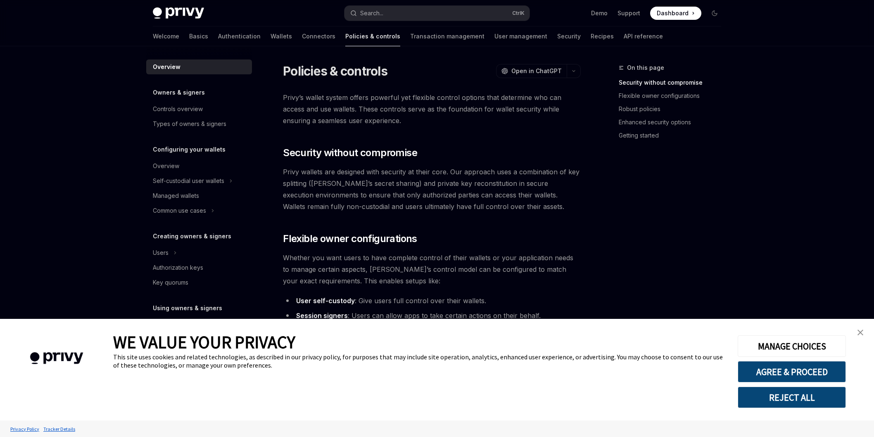 The height and width of the screenshot is (437, 874). What do you see at coordinates (199, 109) in the screenshot?
I see `a: Controls overview` at bounding box center [199, 109].